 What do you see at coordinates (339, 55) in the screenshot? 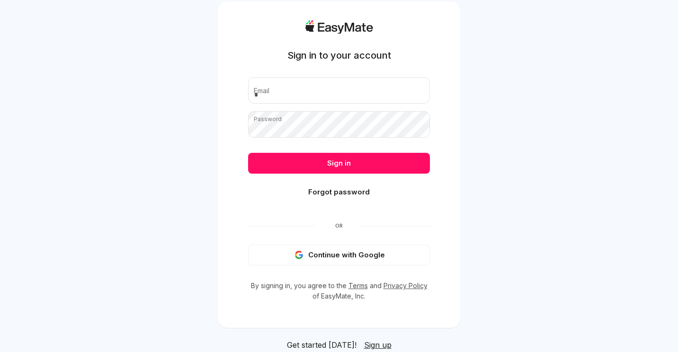
I see `h1: Sign in to your account` at bounding box center [339, 55].